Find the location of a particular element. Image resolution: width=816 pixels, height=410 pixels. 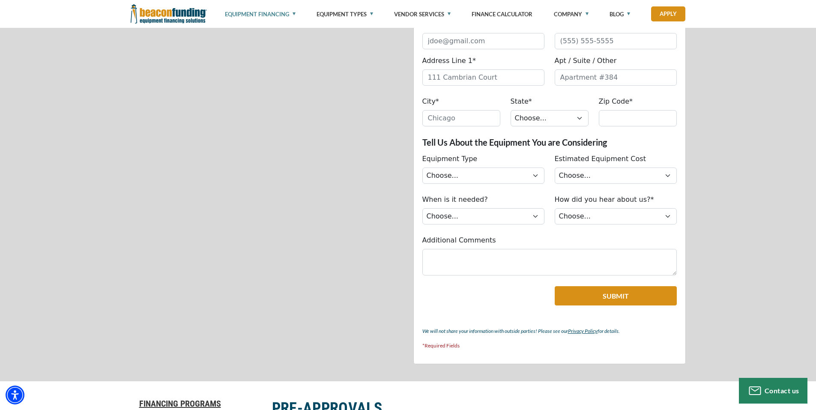

div: Accessibility Menu is located at coordinates (15, 395).